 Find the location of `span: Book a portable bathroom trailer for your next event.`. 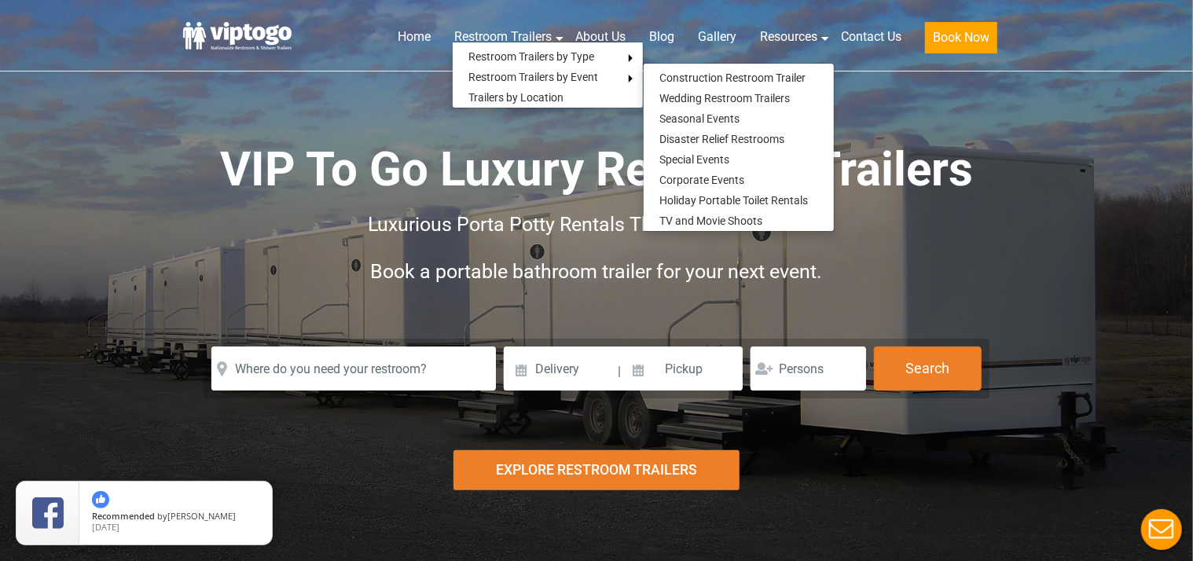

span: Book a portable bathroom trailer for your next event. is located at coordinates (596, 271).